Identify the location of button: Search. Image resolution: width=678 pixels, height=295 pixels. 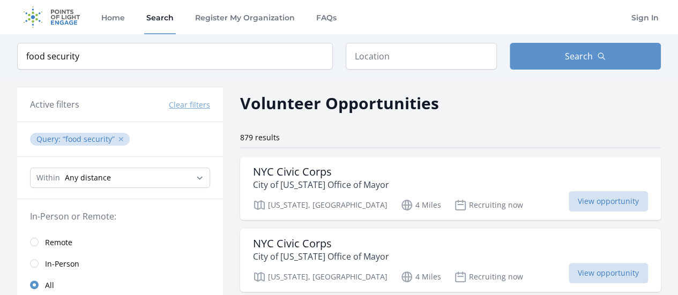
(586, 56).